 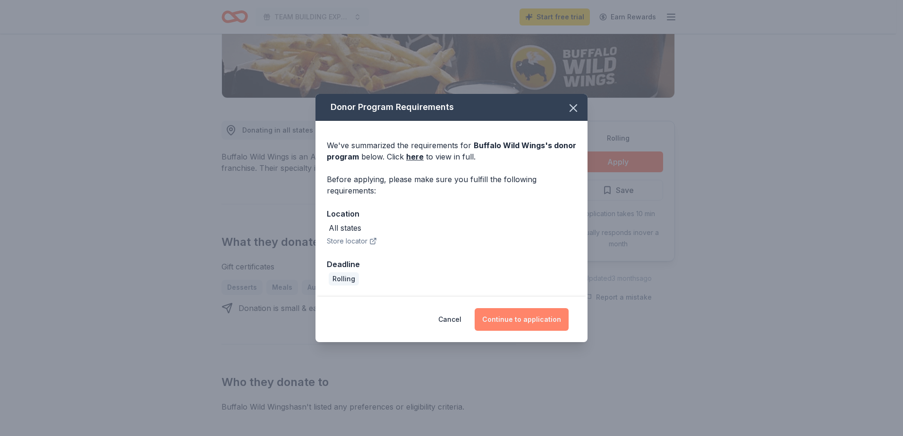 I want to click on a: here, so click(x=415, y=157).